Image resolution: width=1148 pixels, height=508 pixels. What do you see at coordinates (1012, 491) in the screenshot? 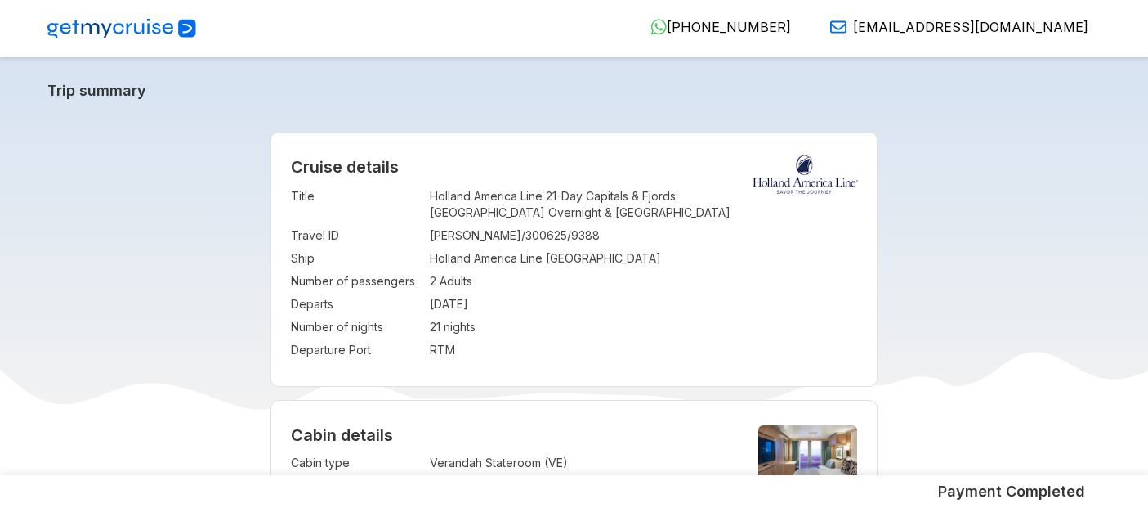
I see `h5: Payment Completed` at bounding box center [1012, 491].